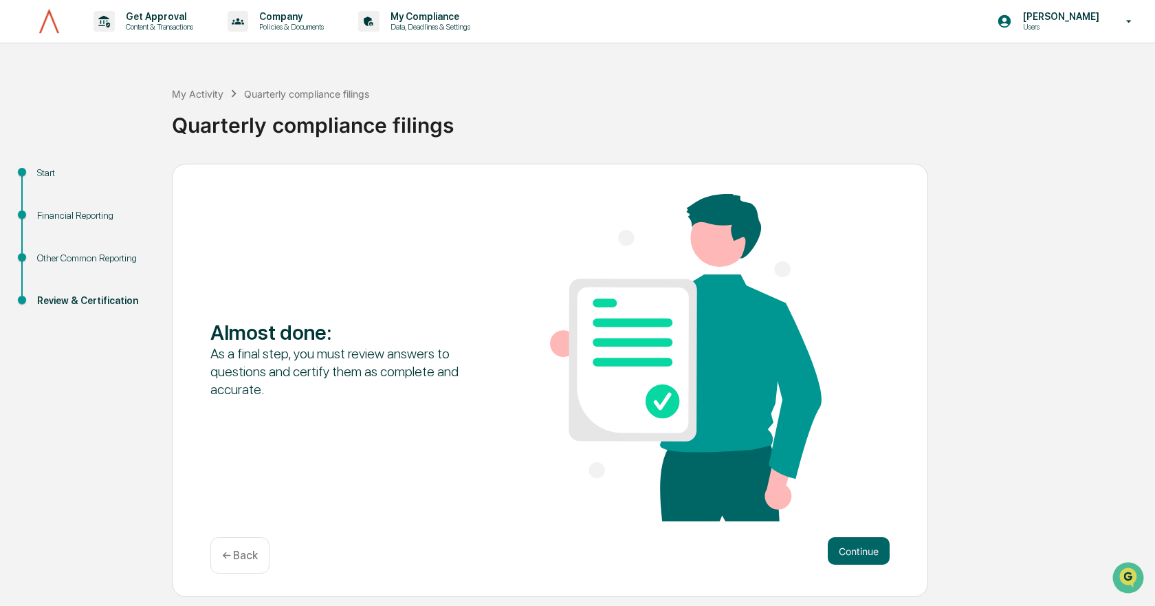 The height and width of the screenshot is (606, 1155). I want to click on div: Financial Reporting, so click(94, 215).